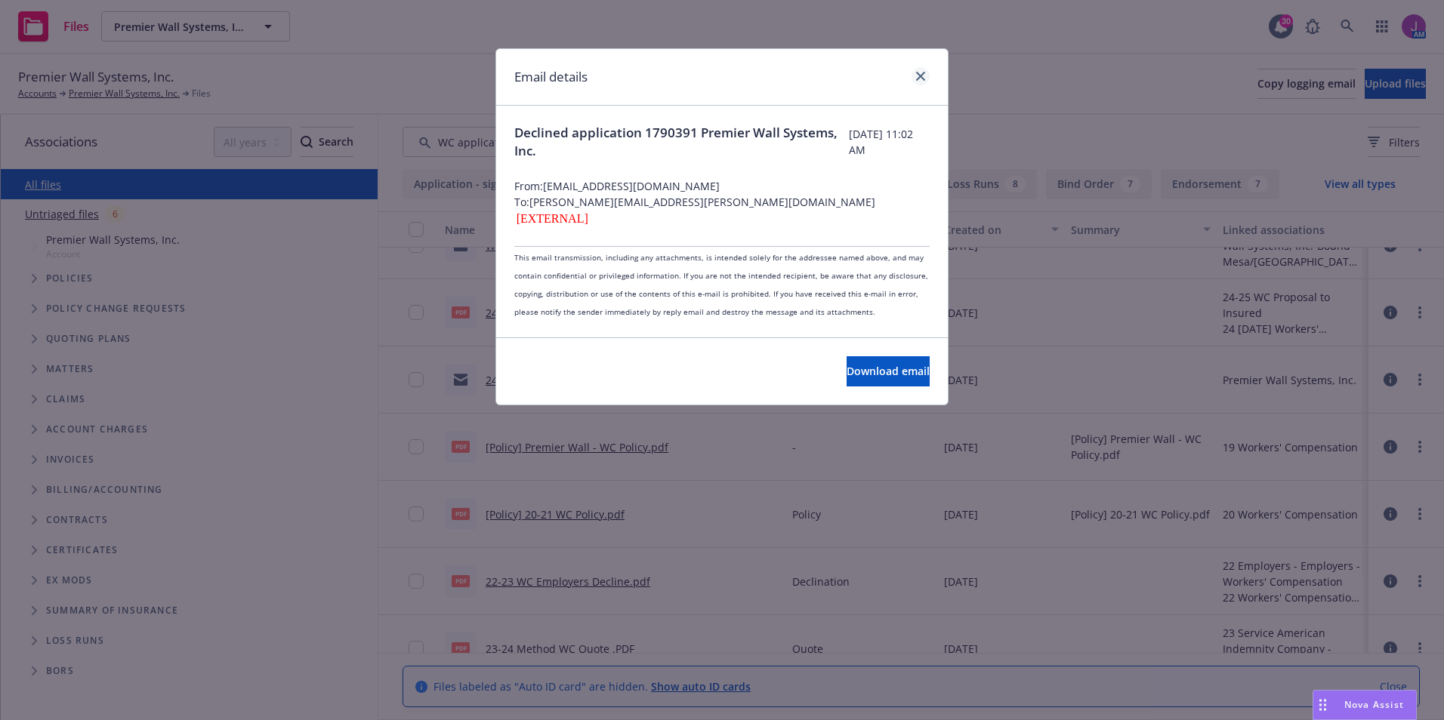 The height and width of the screenshot is (720, 1444). What do you see at coordinates (681, 142) in the screenshot?
I see `span: Declined application 1790391 Premier Wall Systems, Inc.` at bounding box center [681, 142].